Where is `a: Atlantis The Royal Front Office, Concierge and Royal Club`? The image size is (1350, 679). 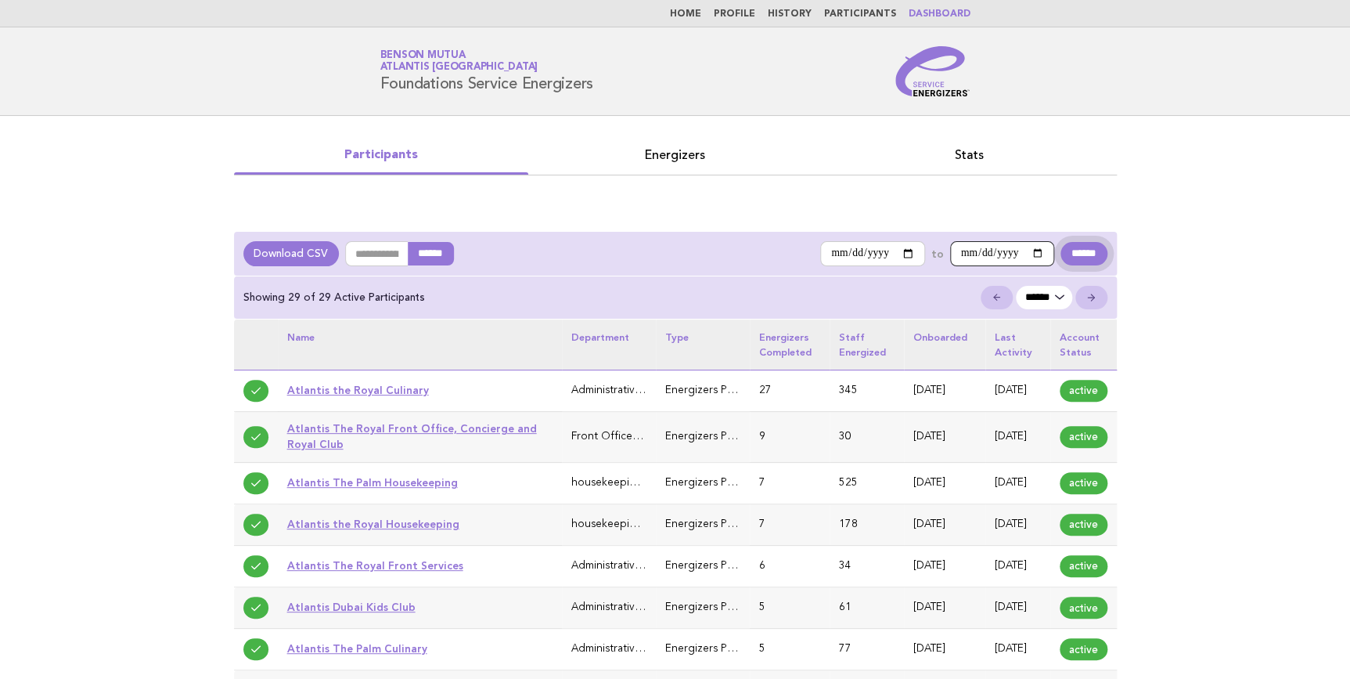
a: Atlantis The Royal Front Office, Concierge and Royal Club is located at coordinates (412, 436).